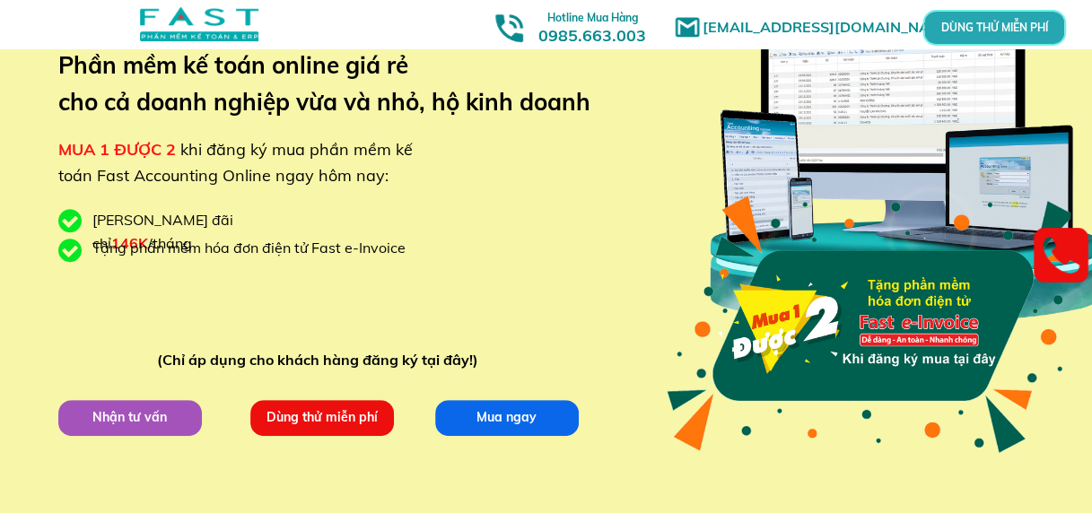  Describe the element at coordinates (129, 243) in the screenshot. I see `span: 146K` at that location.